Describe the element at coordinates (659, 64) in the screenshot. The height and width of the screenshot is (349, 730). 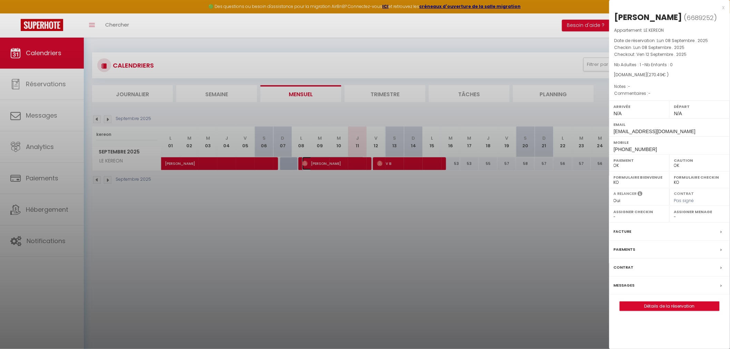
I see `span: Nb Enfants : 0` at that location.